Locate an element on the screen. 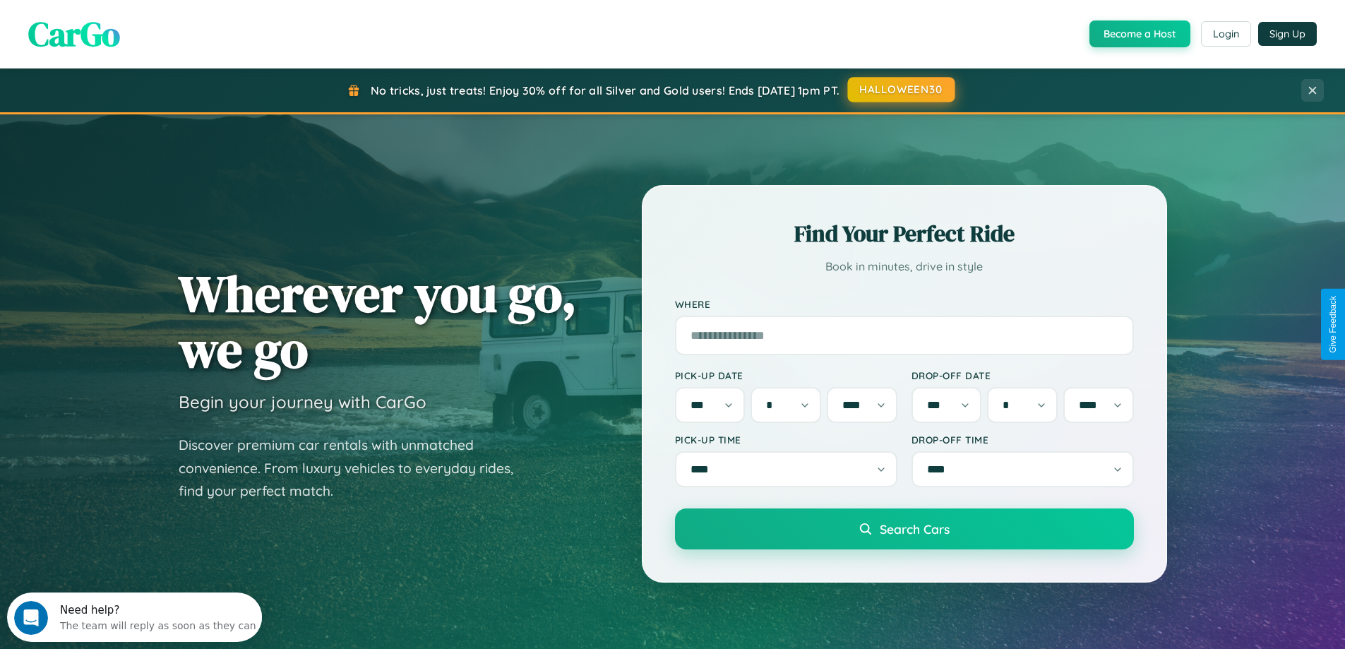  h1: Wherever you go, we go is located at coordinates (378, 321).